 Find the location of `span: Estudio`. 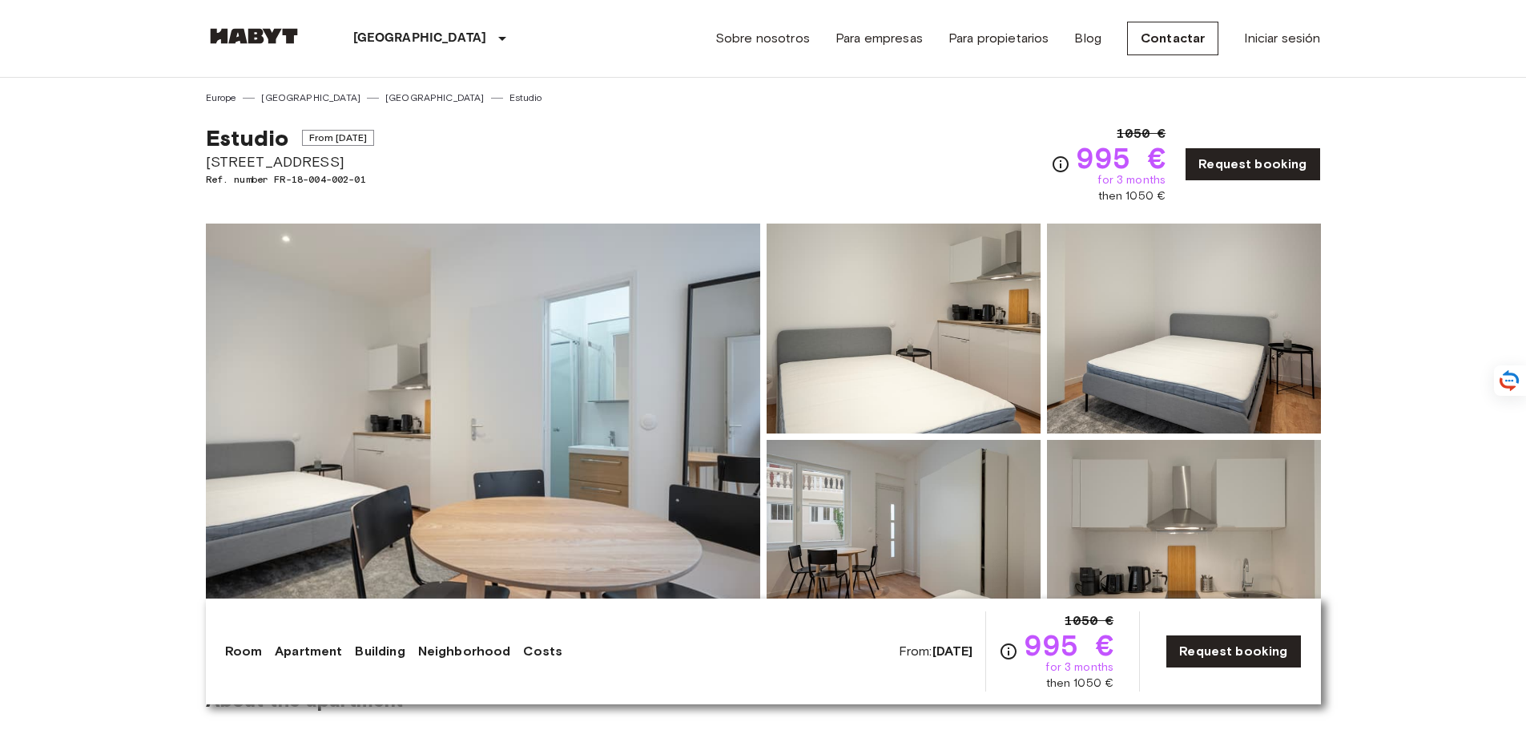

span: Estudio is located at coordinates (247, 138).